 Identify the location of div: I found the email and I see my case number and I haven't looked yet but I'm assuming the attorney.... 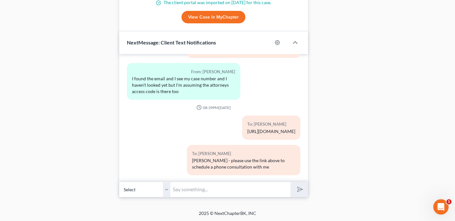
(184, 85).